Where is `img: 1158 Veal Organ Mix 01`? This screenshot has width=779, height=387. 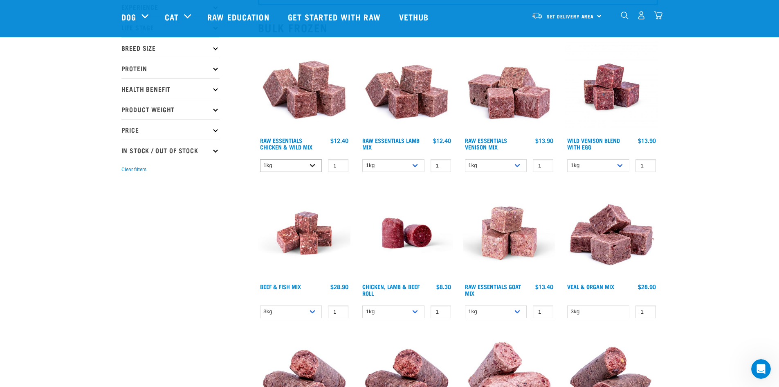
img: 1158 Veal Organ Mix 01 is located at coordinates (612, 233).